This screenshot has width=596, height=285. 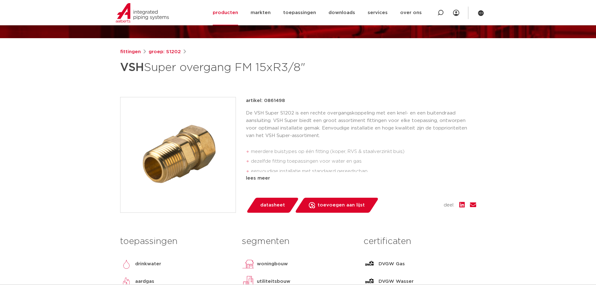 I want to click on h3: segmenten, so click(x=298, y=241).